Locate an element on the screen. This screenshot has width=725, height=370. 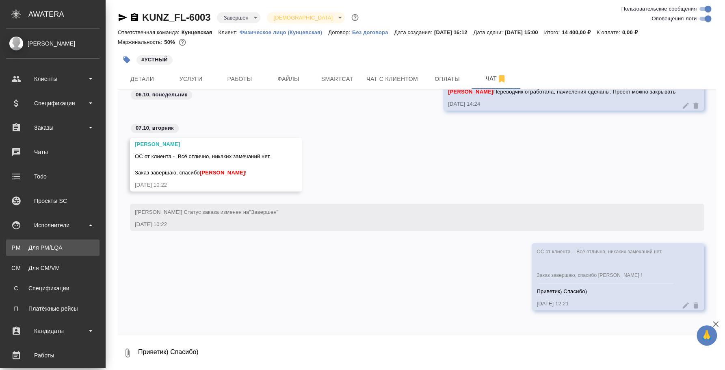
a: KUNZ_FL-6003 is located at coordinates (176, 17).